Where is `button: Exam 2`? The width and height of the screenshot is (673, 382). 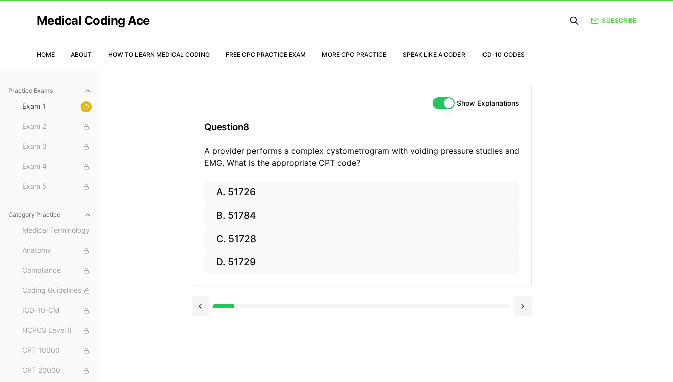
button: Exam 2 is located at coordinates (57, 127).